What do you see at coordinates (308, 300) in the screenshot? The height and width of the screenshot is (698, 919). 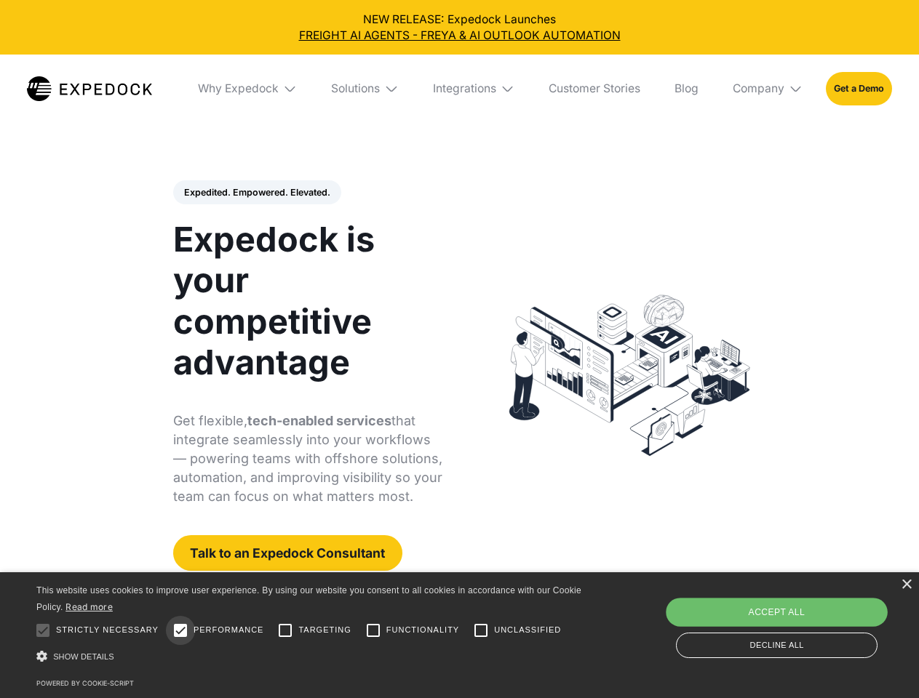 I see `h1: Expedock is your competitive advantage` at bounding box center [308, 300].